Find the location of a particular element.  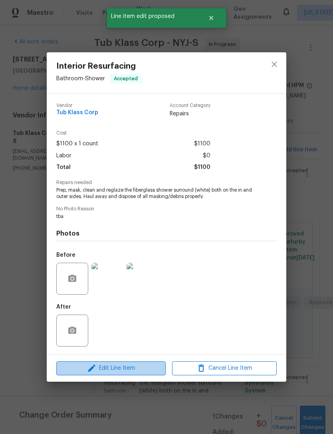

button: Edit Line Item is located at coordinates (111, 368).